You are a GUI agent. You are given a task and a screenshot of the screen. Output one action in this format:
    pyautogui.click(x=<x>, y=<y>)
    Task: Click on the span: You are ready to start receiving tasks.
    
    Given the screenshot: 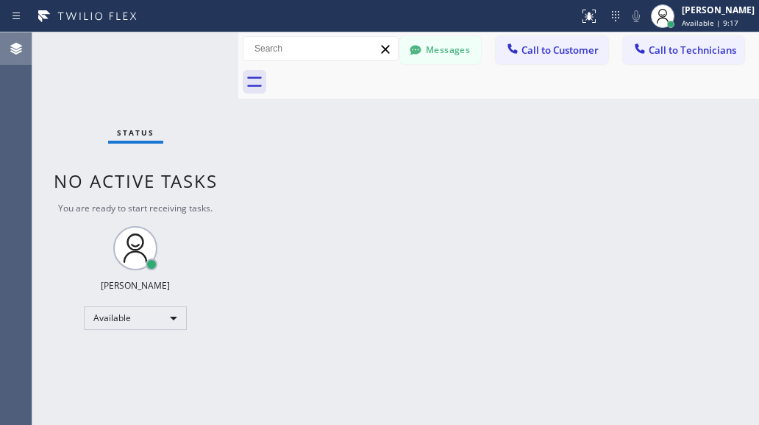 What is the action you would take?
    pyautogui.click(x=135, y=208)
    